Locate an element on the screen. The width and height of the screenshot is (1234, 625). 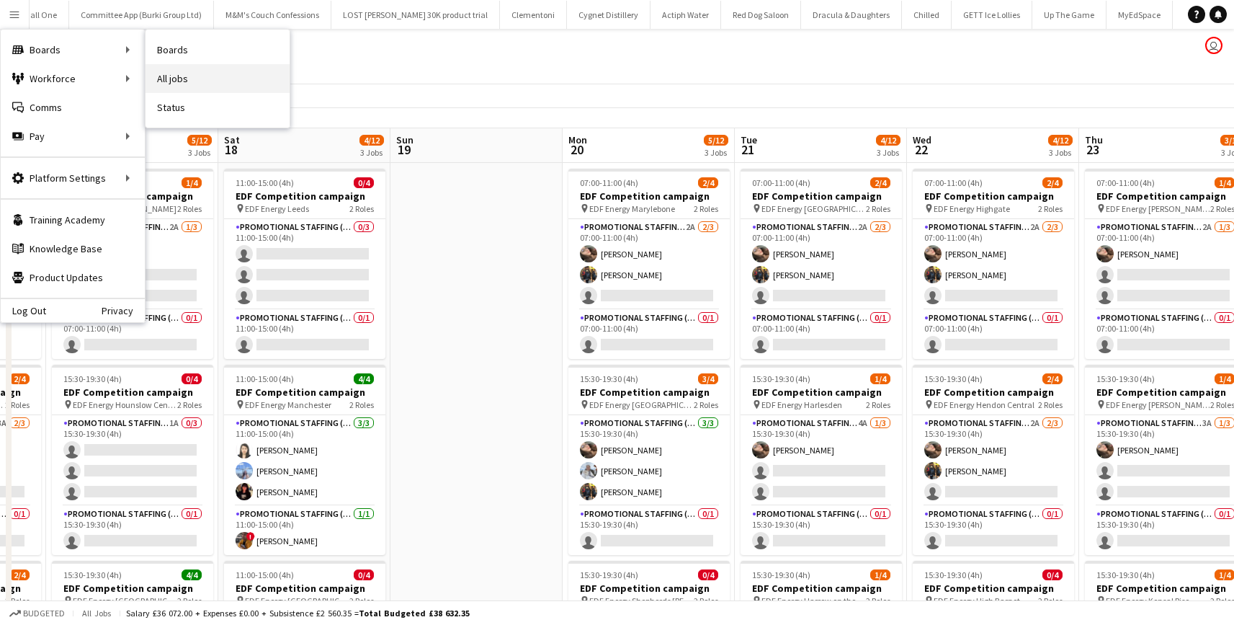
span: EDF Energy Kensal Rise is located at coordinates (1148, 600).